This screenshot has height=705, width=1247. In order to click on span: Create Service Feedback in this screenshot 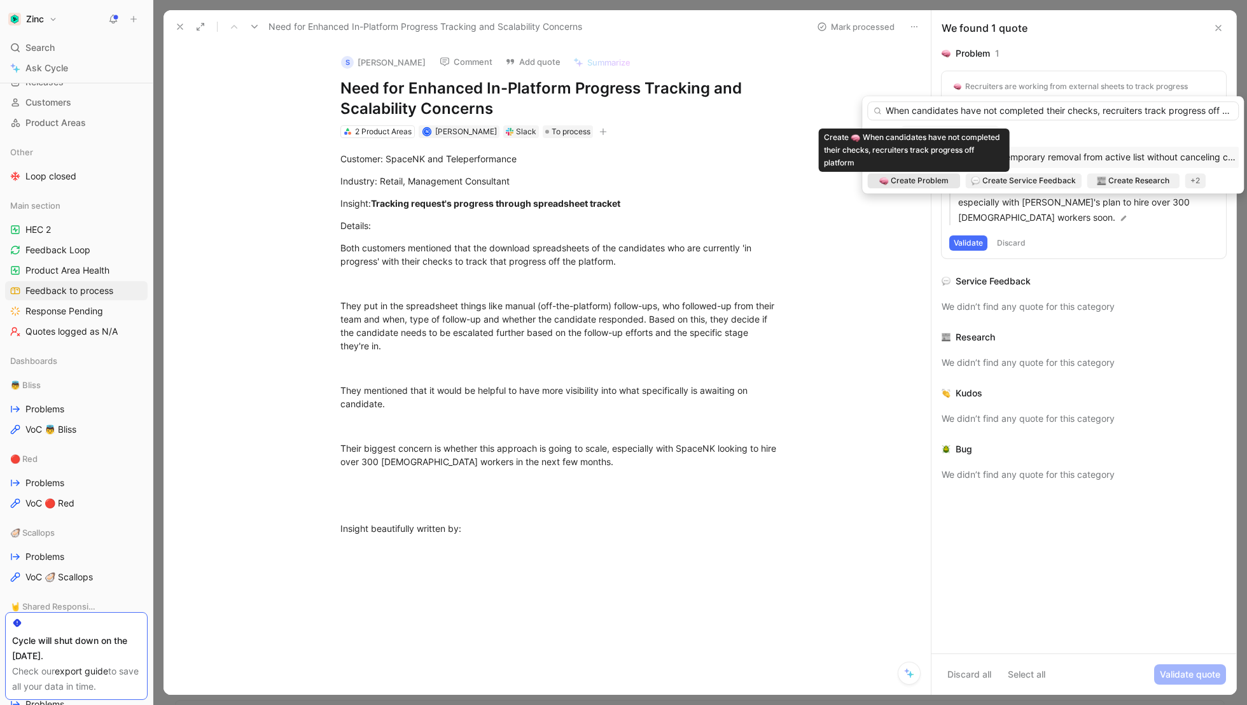, I will do `click(1028, 181)`.